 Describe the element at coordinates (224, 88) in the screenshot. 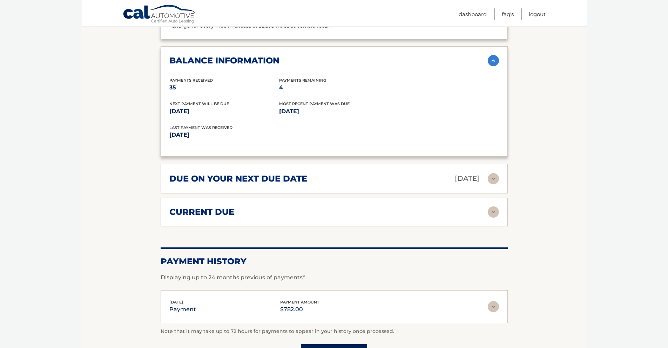

I see `p: 35` at that location.